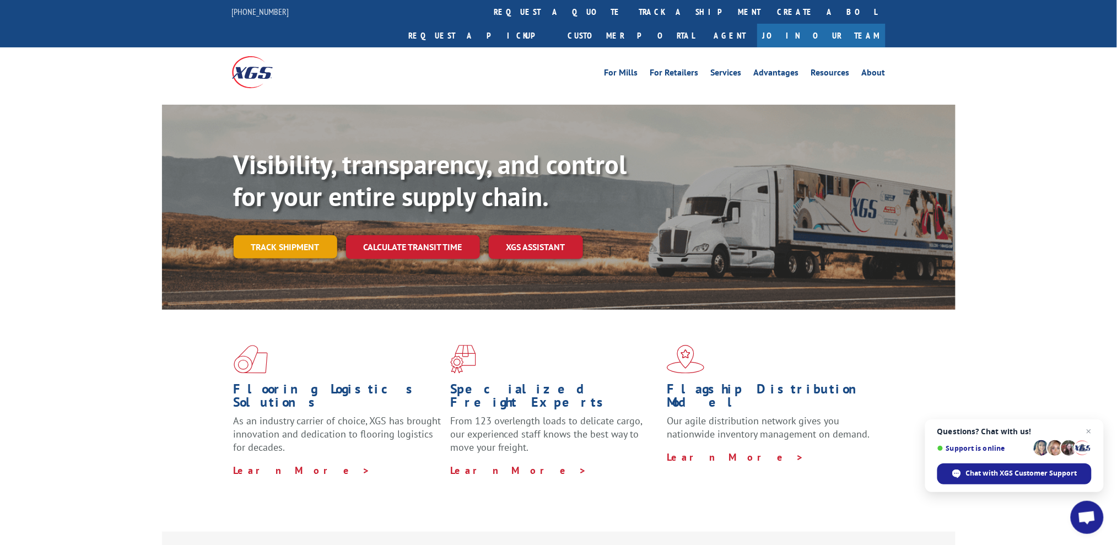 Image resolution: width=1117 pixels, height=545 pixels. What do you see at coordinates (337, 434) in the screenshot?
I see `span: As an industry carrier of choice, XGS has brought innovation and dedication to flooring logistics...` at bounding box center [337, 434].